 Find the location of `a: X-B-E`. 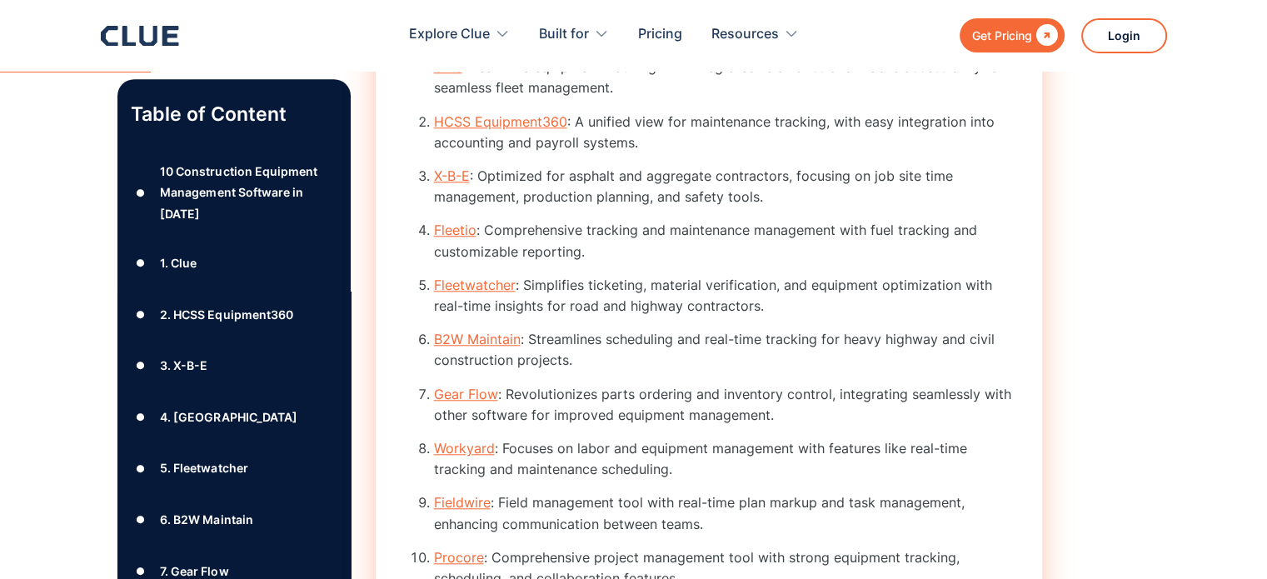

a: X-B-E is located at coordinates (451, 176).